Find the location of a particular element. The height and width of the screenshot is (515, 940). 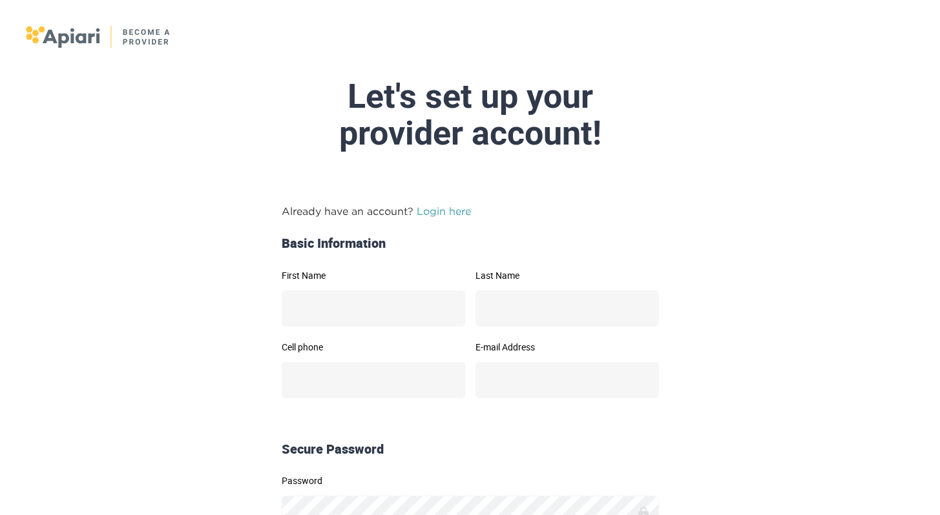

div: Basic Information is located at coordinates (470, 243).